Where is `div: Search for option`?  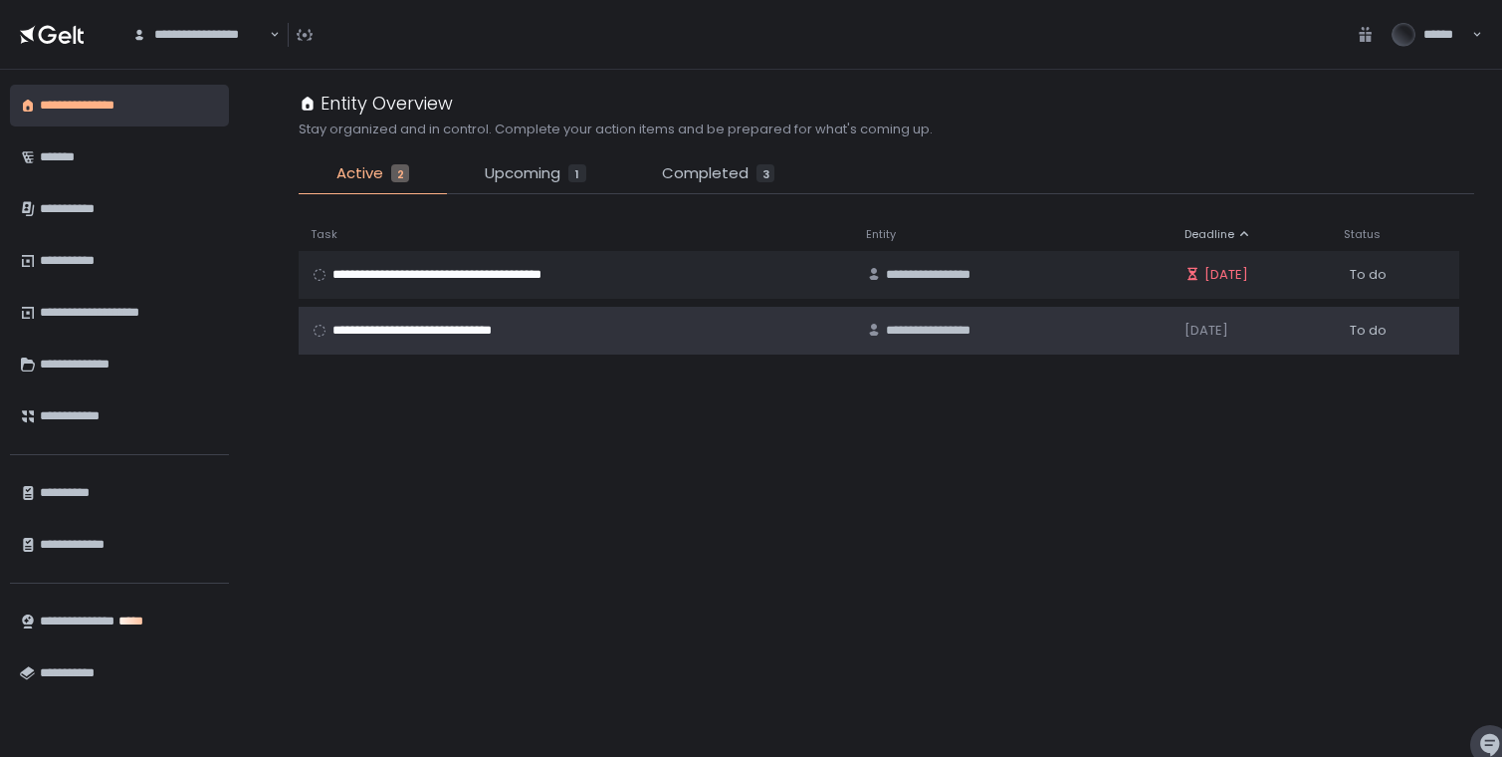 div: Search for option is located at coordinates (199, 35).